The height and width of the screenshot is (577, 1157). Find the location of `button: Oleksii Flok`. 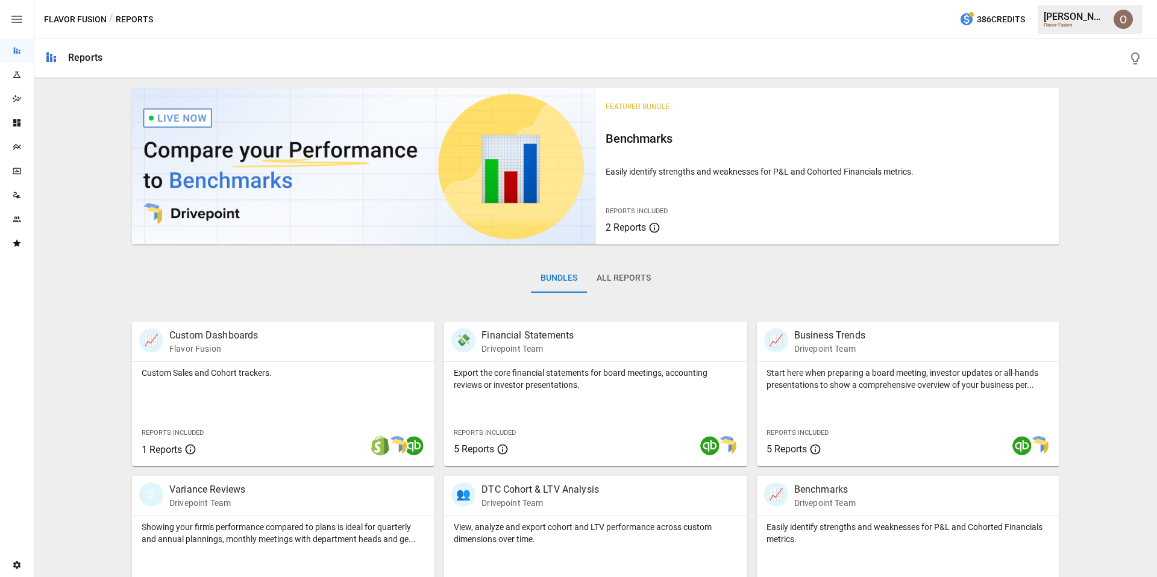

button: Oleksii Flok is located at coordinates (1123, 19).